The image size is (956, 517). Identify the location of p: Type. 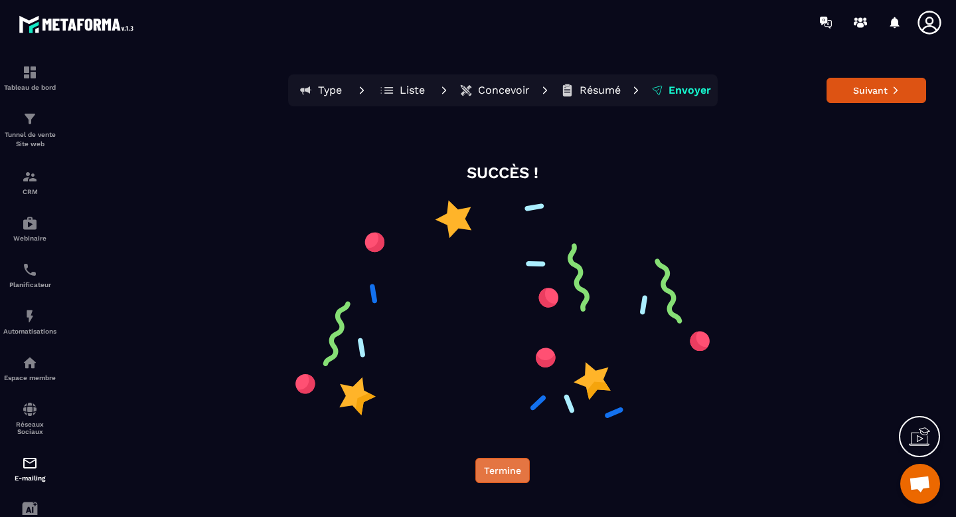
(330, 90).